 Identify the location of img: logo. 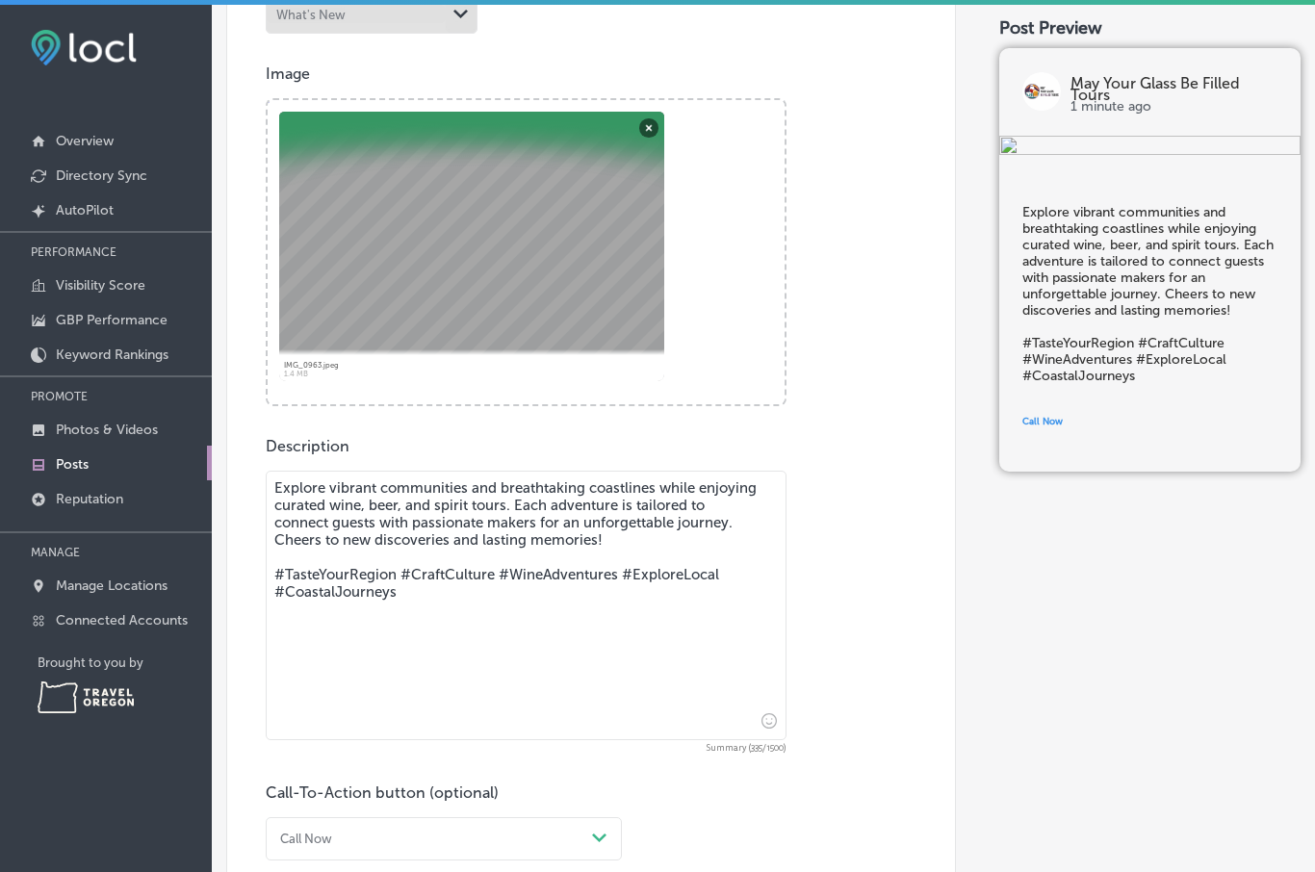
(1041, 91).